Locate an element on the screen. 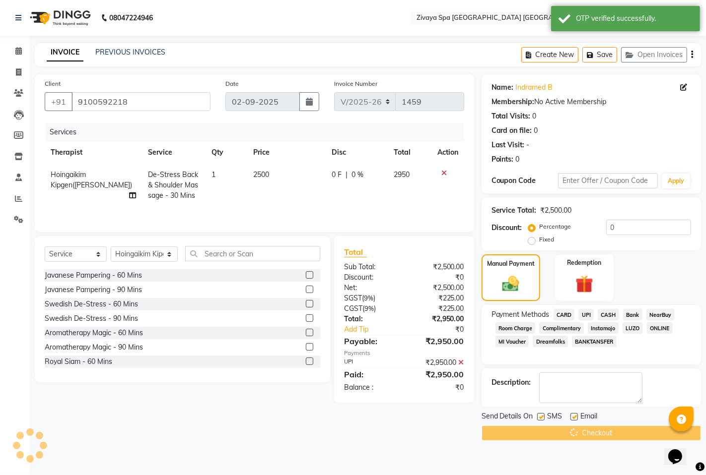 The width and height of the screenshot is (706, 475). span: Bank is located at coordinates (632, 315).